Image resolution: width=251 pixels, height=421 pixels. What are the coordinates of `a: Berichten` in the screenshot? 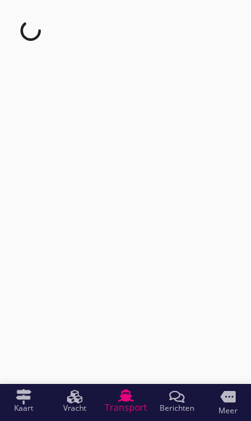 It's located at (177, 401).